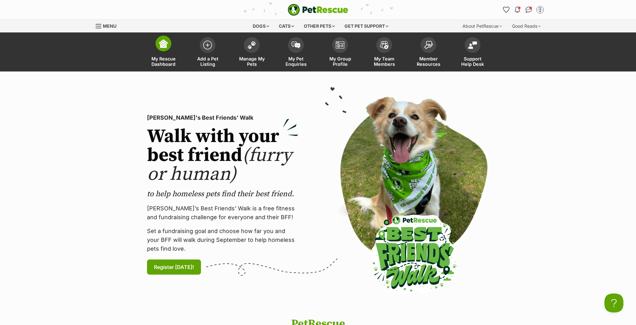 This screenshot has width=636, height=325. Describe the element at coordinates (207, 61) in the screenshot. I see `span: Add a Pet Listing` at that location.